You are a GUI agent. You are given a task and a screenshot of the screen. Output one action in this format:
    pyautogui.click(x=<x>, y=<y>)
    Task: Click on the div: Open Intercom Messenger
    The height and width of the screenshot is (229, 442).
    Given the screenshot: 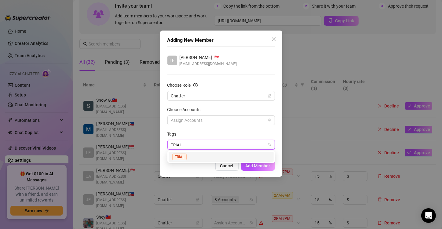 What is the action you would take?
    pyautogui.click(x=428, y=216)
    